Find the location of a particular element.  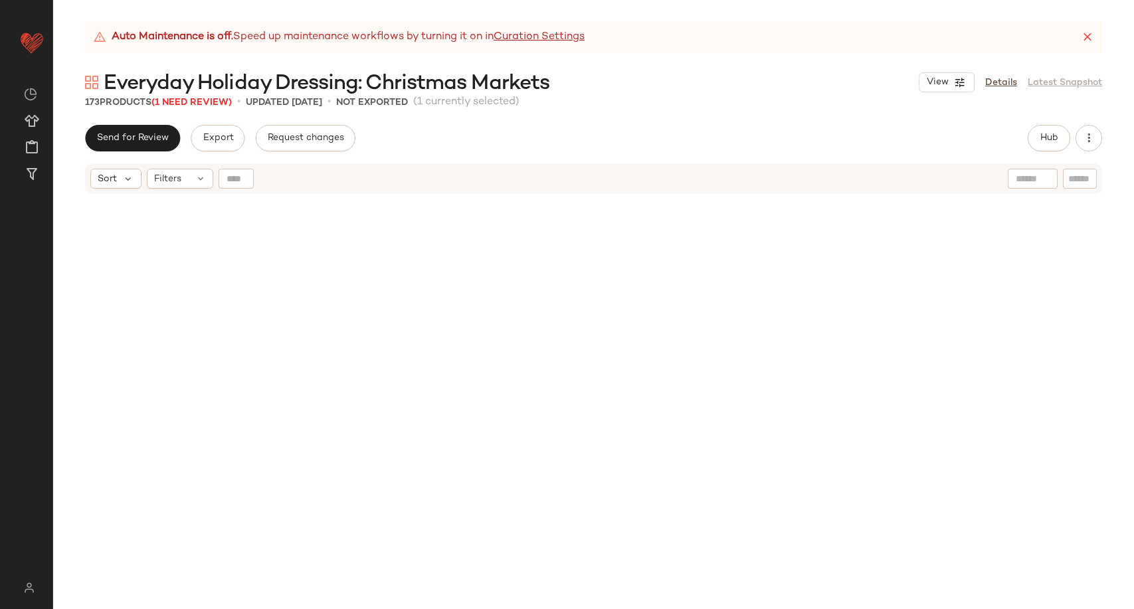

span: View is located at coordinates (937, 82).